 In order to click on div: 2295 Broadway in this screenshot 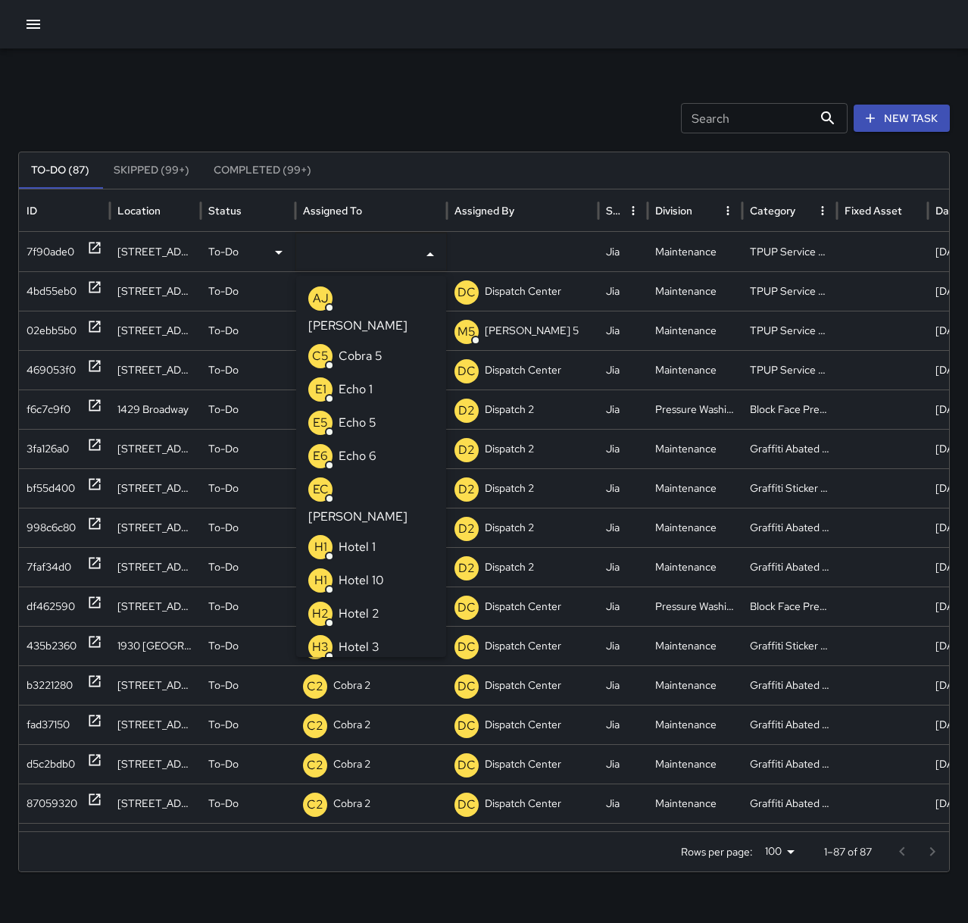, I will do `click(155, 330)`.